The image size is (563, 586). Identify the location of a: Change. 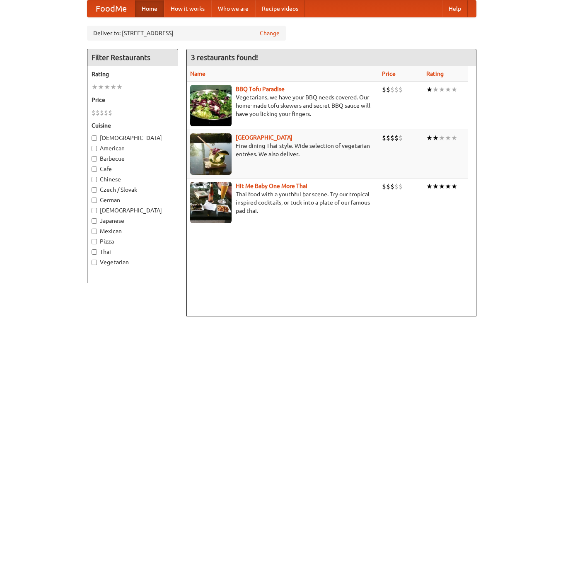
(270, 33).